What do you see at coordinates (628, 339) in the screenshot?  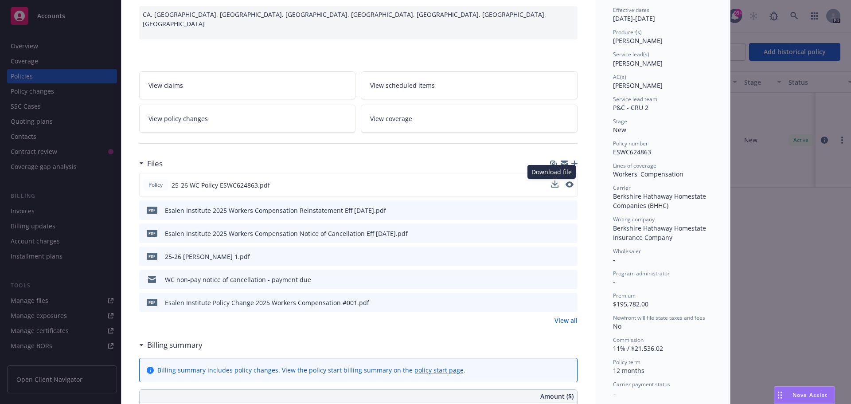 I see `span: Commission` at bounding box center [628, 339].